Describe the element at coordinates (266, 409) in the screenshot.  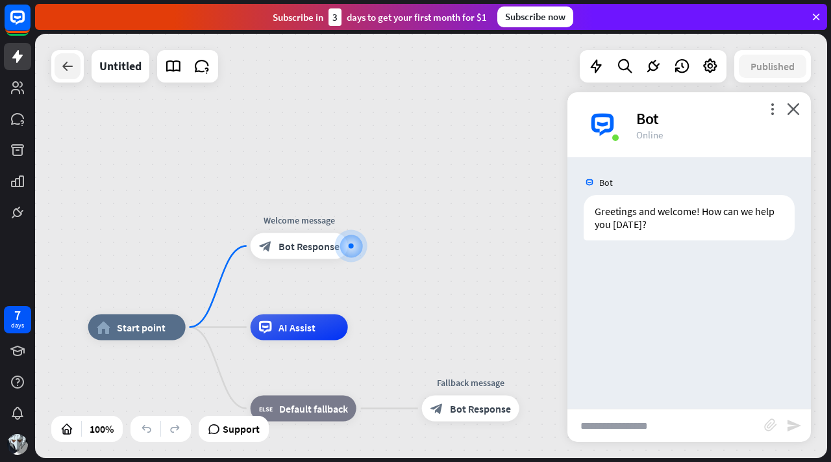
I see `i: block_fallback` at that location.